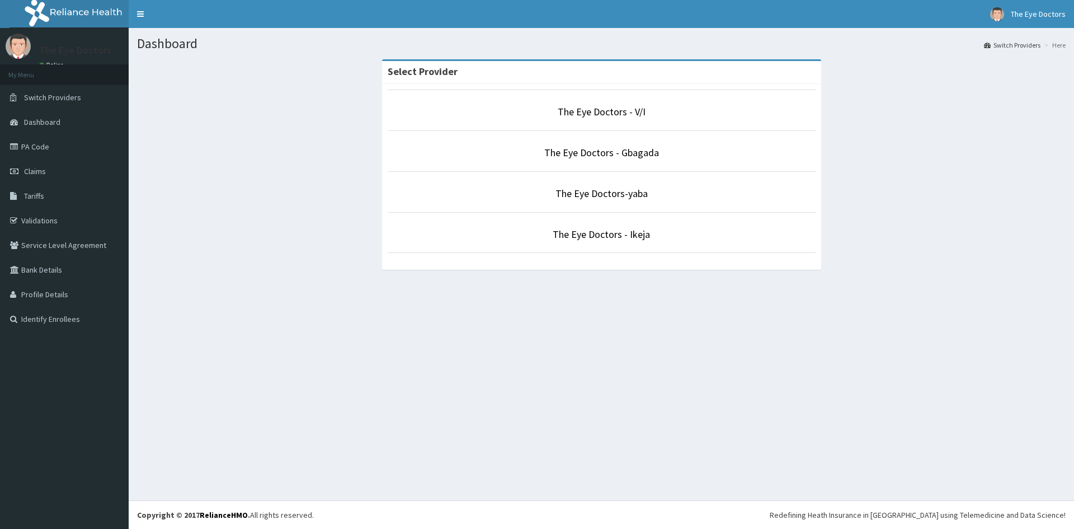  I want to click on p: The Eye Doctors, so click(75, 50).